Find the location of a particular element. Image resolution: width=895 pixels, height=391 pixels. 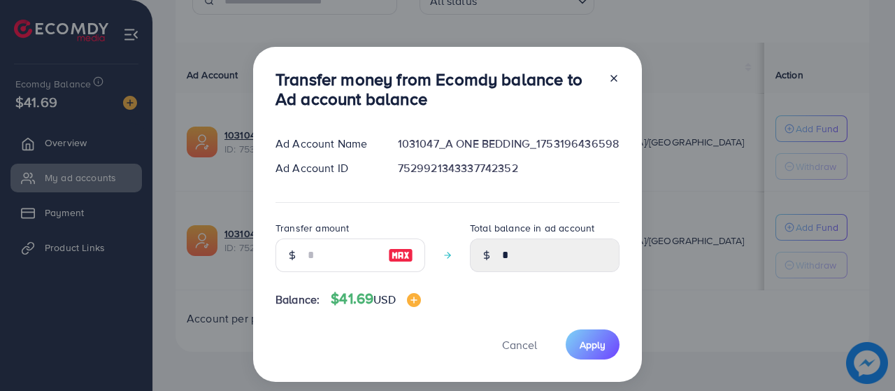

div: 1031047_A ONE BEDDING_1753196436598 is located at coordinates (508, 143).